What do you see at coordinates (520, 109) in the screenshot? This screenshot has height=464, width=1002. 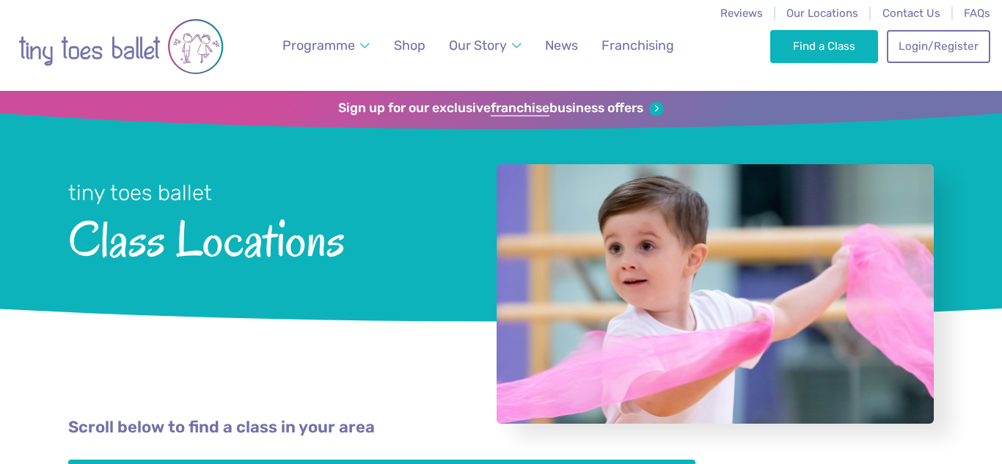 I see `strong: franchise` at bounding box center [520, 109].